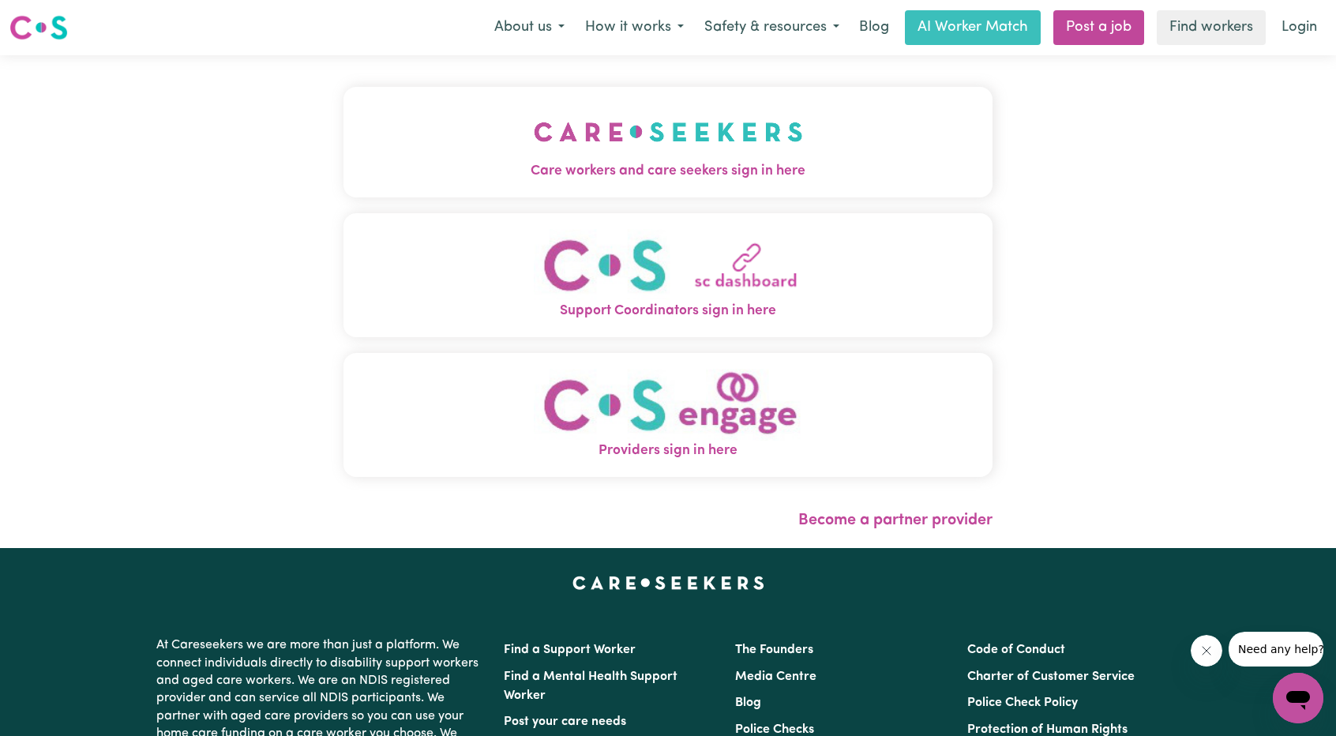  Describe the element at coordinates (569, 650) in the screenshot. I see `a: Find a Support Worker` at that location.